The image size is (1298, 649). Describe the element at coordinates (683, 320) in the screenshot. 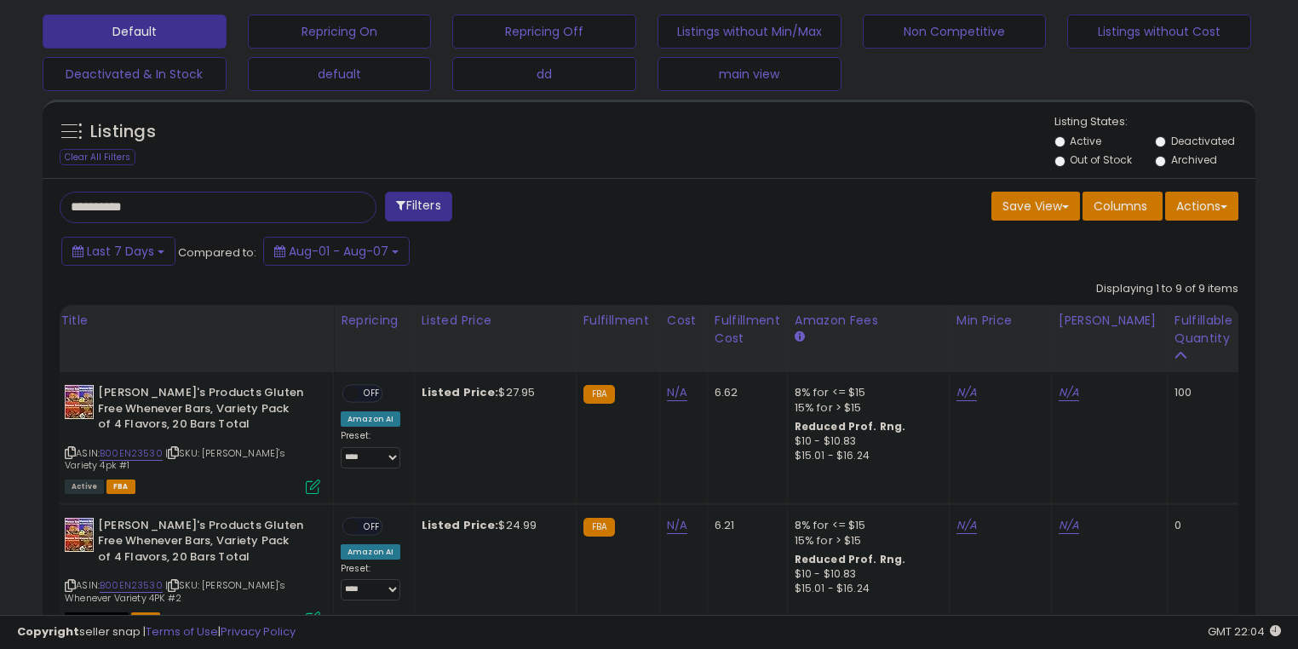

I see `div: Cost` at that location.